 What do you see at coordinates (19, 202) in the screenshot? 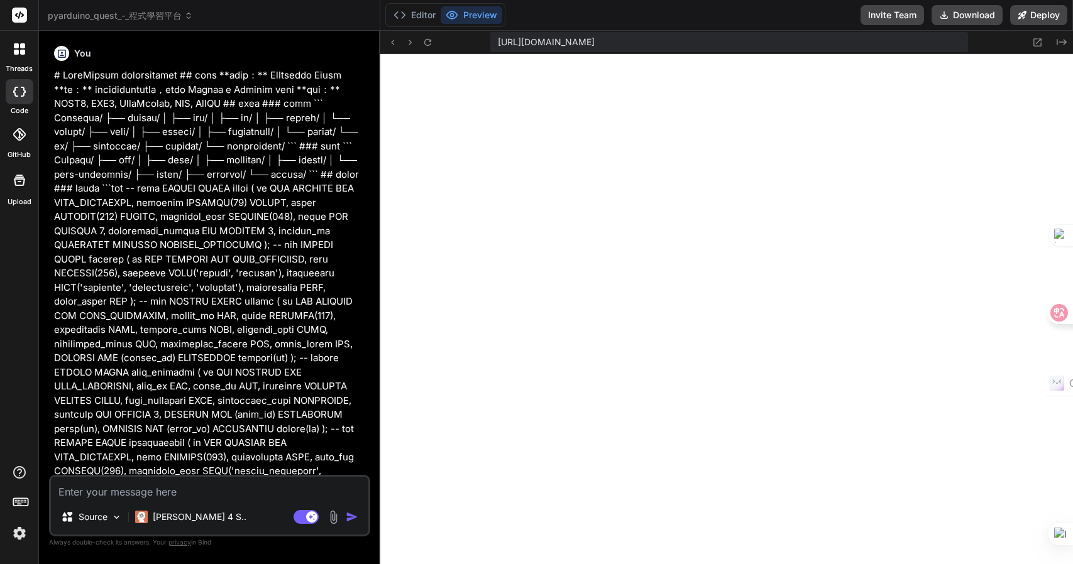
I see `label: Upload` at bounding box center [19, 202].